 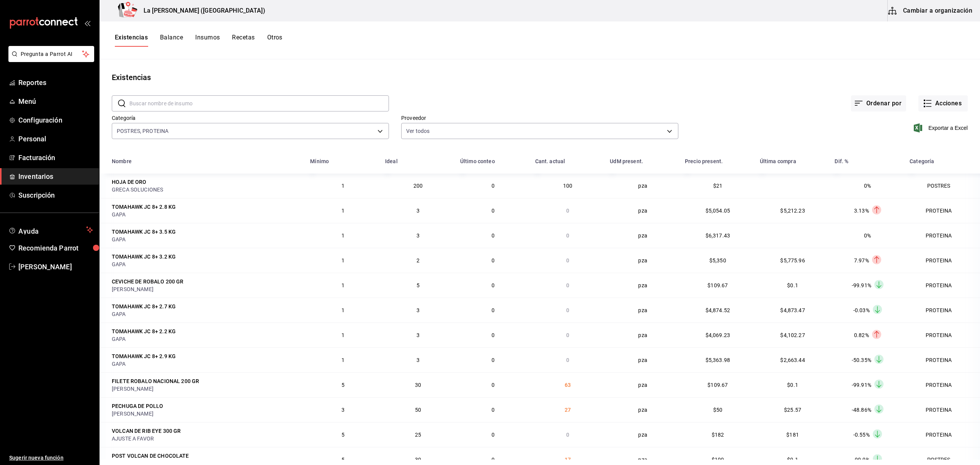 What do you see at coordinates (861, 260) in the screenshot?
I see `span: 7.97%` at bounding box center [861, 260].